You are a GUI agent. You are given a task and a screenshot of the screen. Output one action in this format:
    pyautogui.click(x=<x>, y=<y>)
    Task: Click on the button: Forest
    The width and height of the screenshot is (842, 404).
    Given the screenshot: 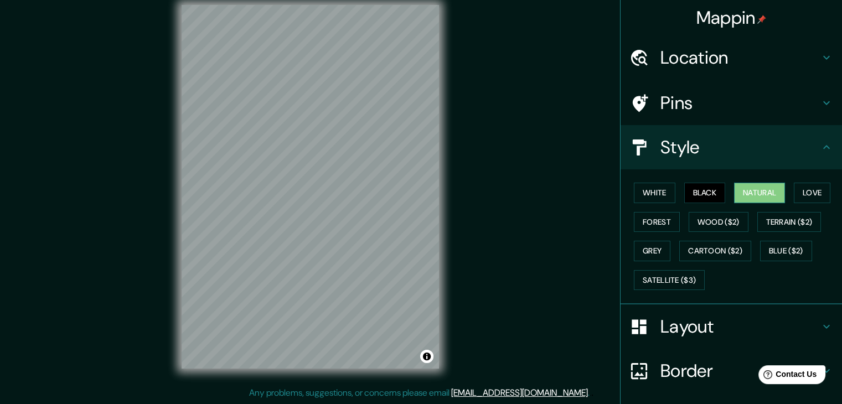 What is the action you would take?
    pyautogui.click(x=656, y=222)
    